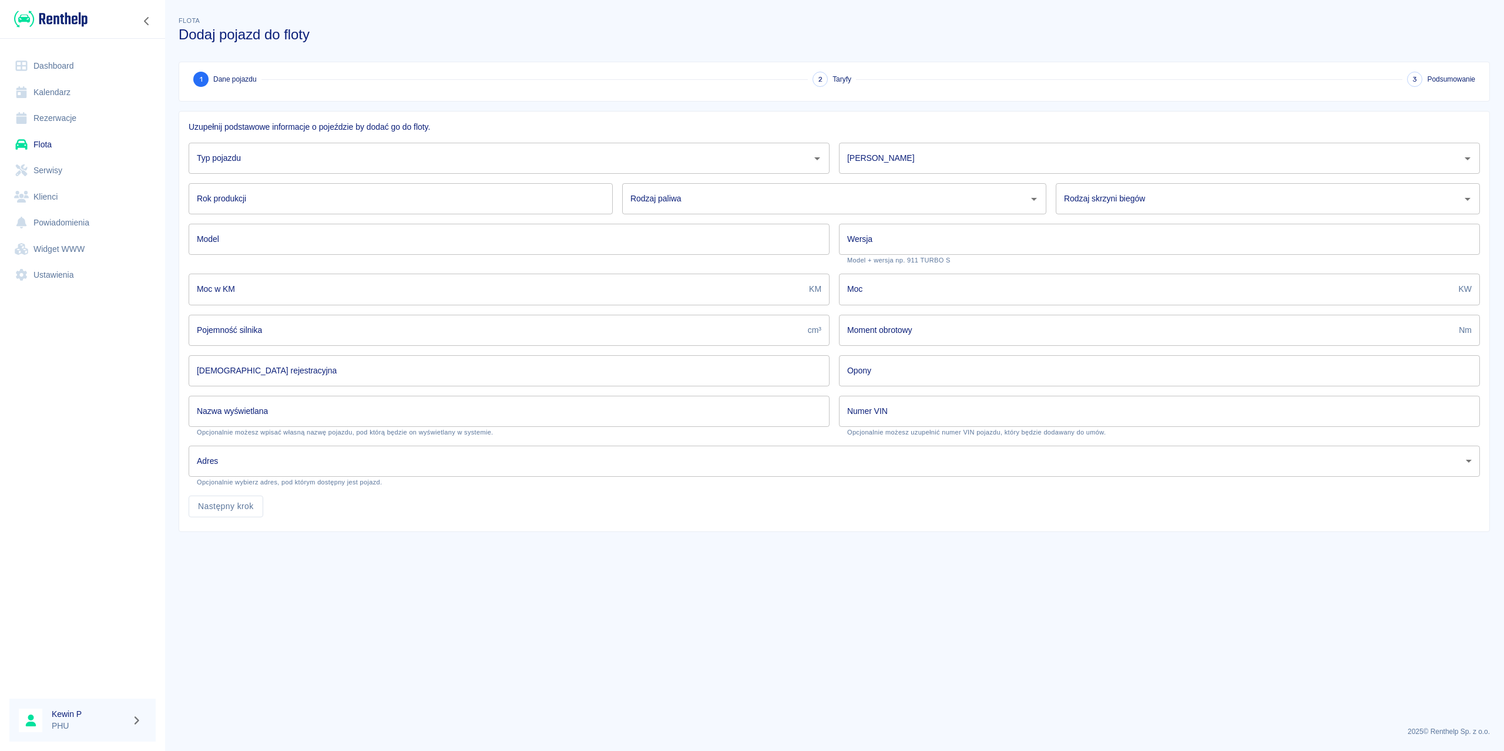 This screenshot has width=1504, height=751. Describe the element at coordinates (509, 411) in the screenshot. I see `input: Porsche 911 Turbo 2021 Akrapovič mod` at that location.